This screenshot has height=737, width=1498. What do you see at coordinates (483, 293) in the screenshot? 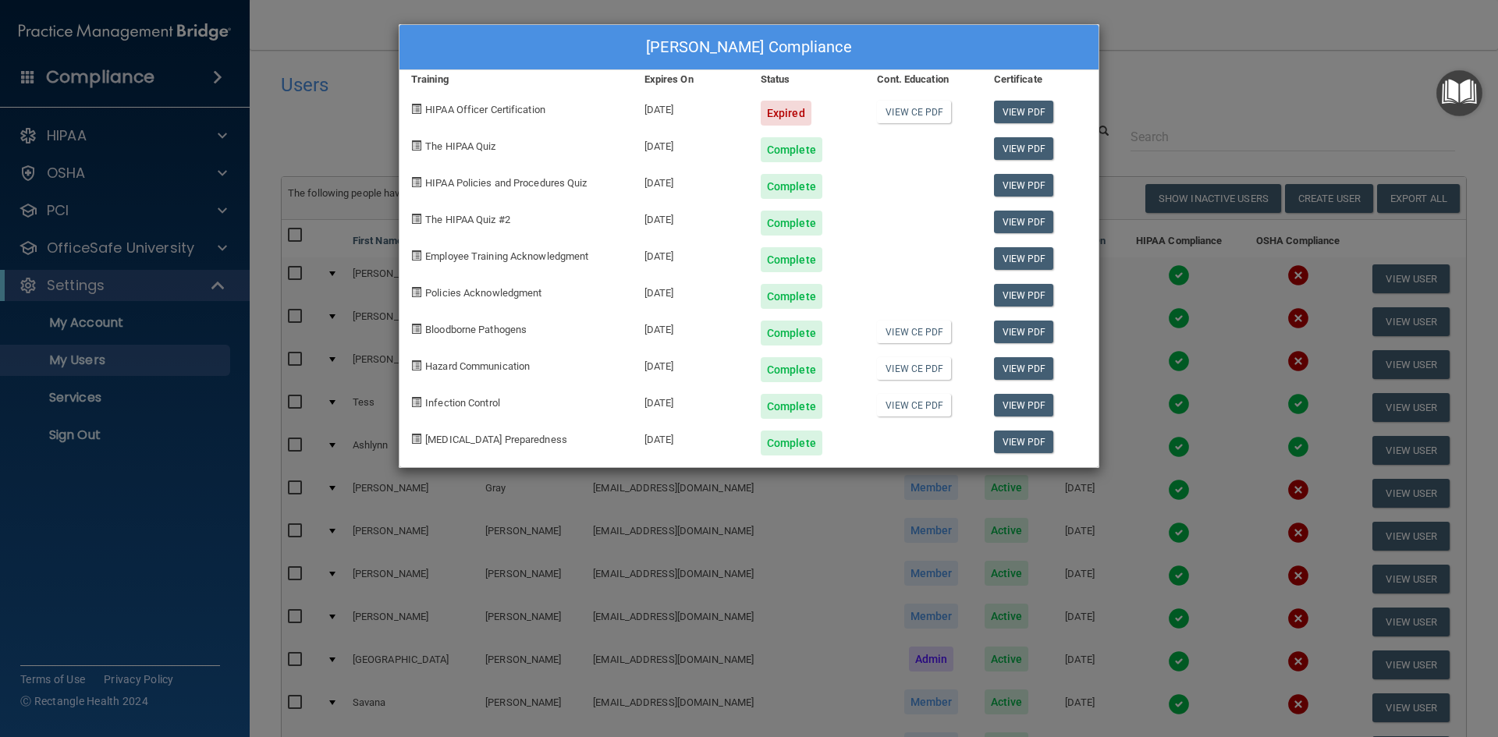
I see `span: Policies Acknowledgment` at bounding box center [483, 293].